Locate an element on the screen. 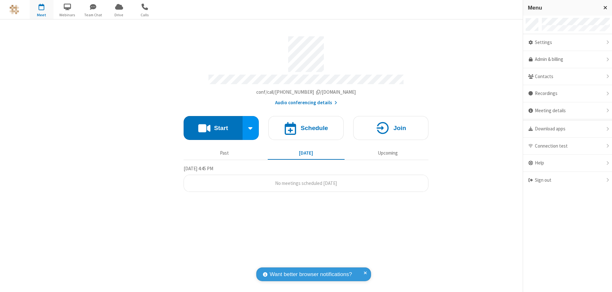 This screenshot has width=612, height=292. button: Past is located at coordinates (224, 153).